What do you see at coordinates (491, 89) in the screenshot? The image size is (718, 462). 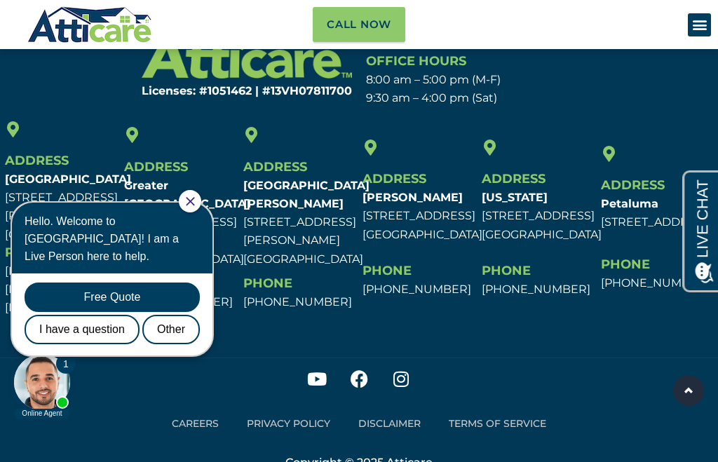 I see `p: 8:00 am – 5:00 pm (M-F) 9:30 am – 4:00 pm (Sat)` at bounding box center [491, 89].